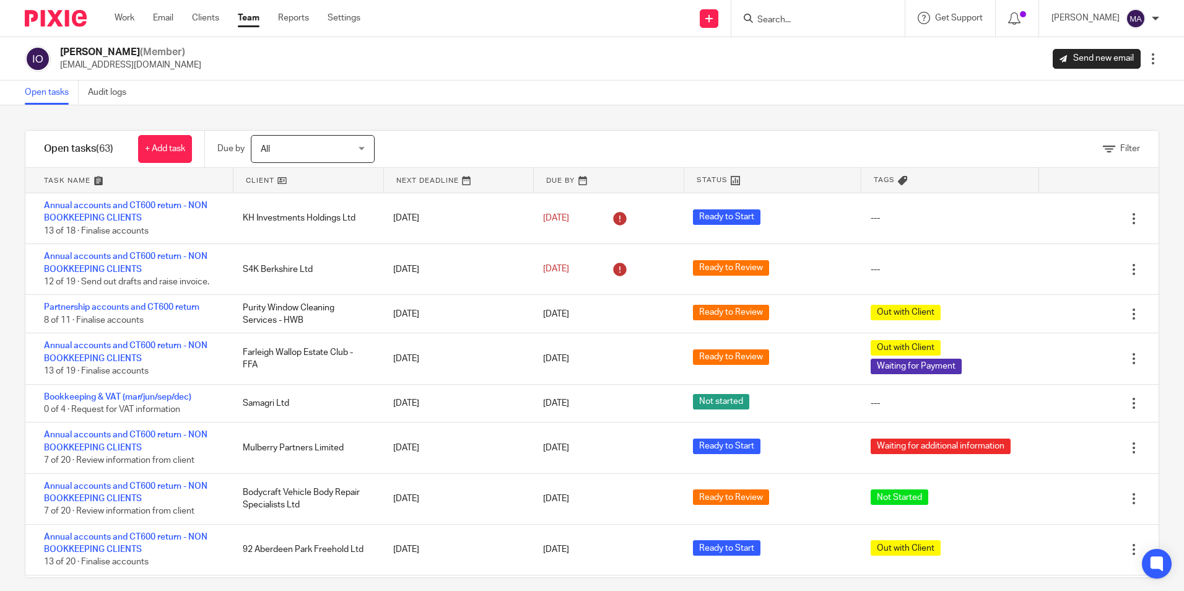 The width and height of the screenshot is (1184, 591). I want to click on a: Bookkeeping & VAT (mar/jun/sep/dec), so click(118, 397).